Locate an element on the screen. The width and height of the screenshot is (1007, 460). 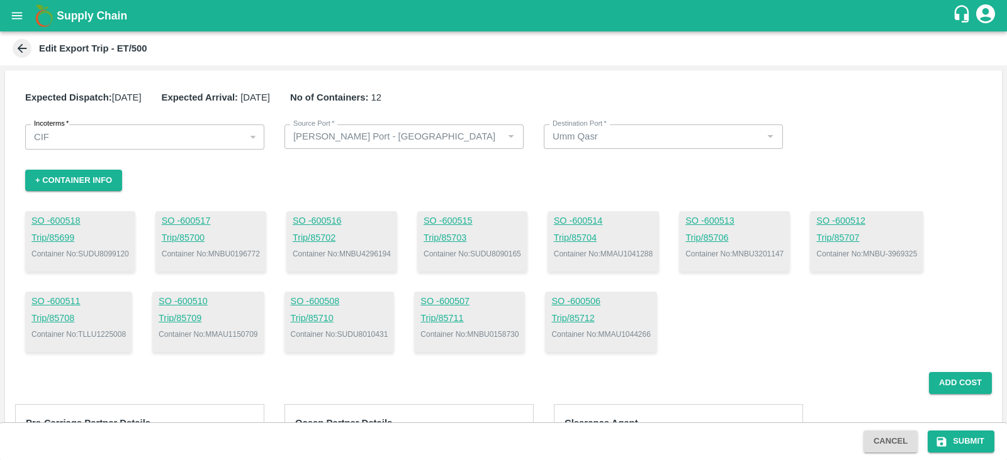
p: Container No: MNBU0196772 is located at coordinates (211, 254).